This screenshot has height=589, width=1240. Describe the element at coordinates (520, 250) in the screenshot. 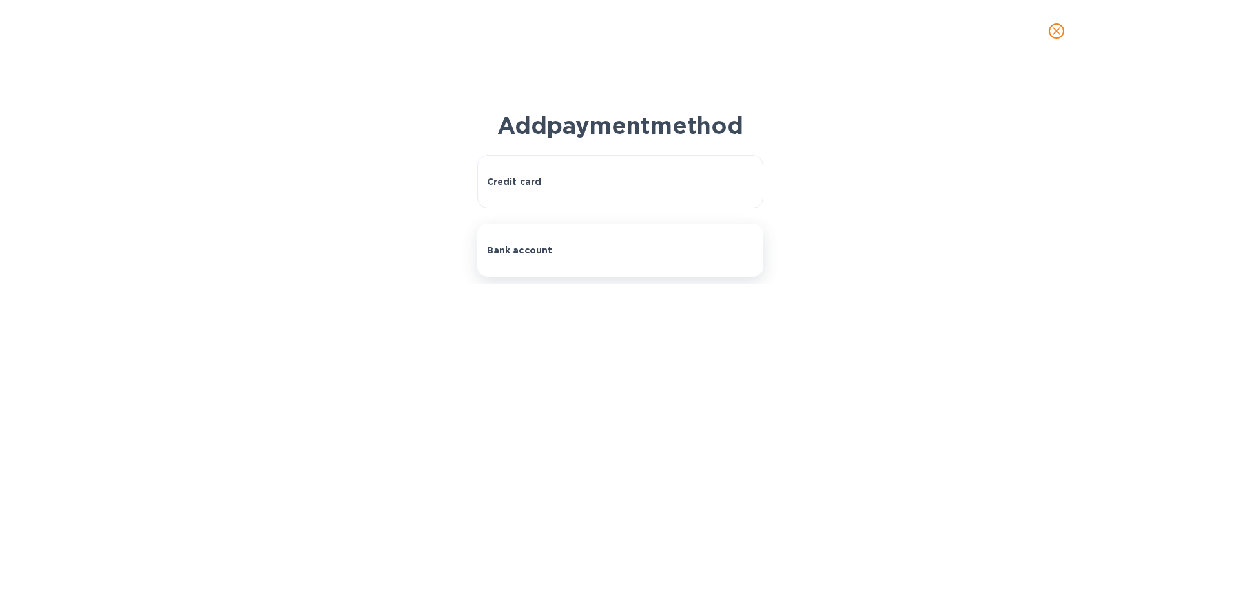

I see `p: Bank account` at that location.